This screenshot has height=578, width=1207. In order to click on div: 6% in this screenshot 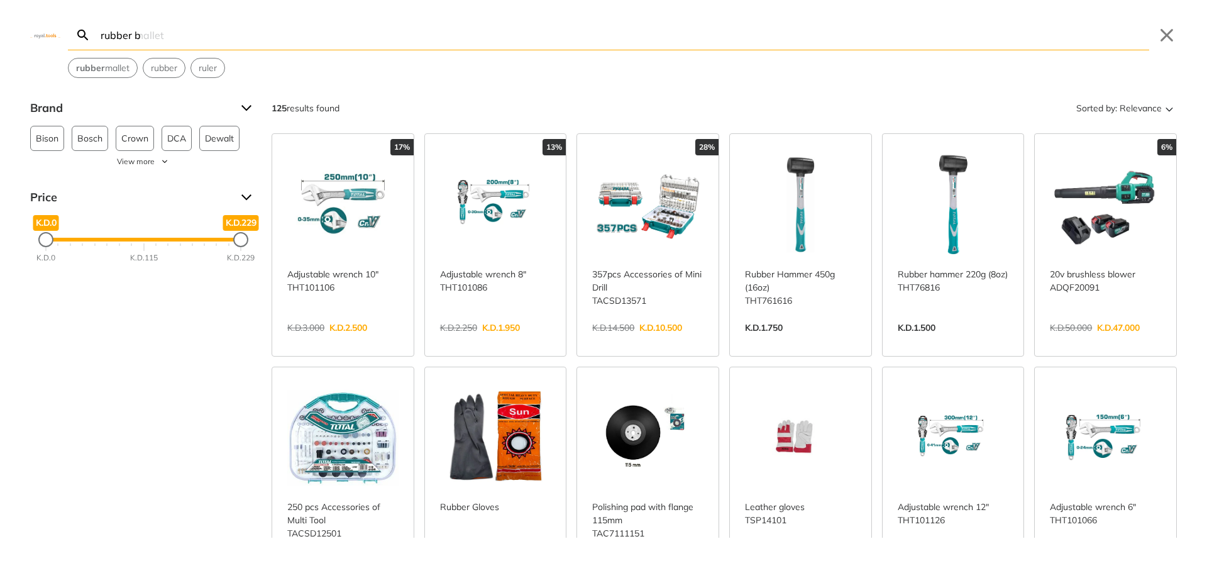, I will do `click(1167, 147)`.